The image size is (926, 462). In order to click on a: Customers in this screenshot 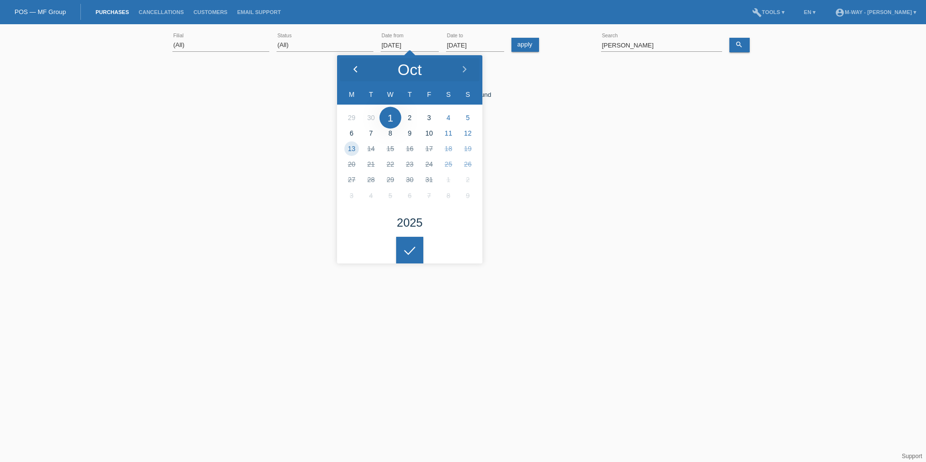, I will do `click(211, 12)`.